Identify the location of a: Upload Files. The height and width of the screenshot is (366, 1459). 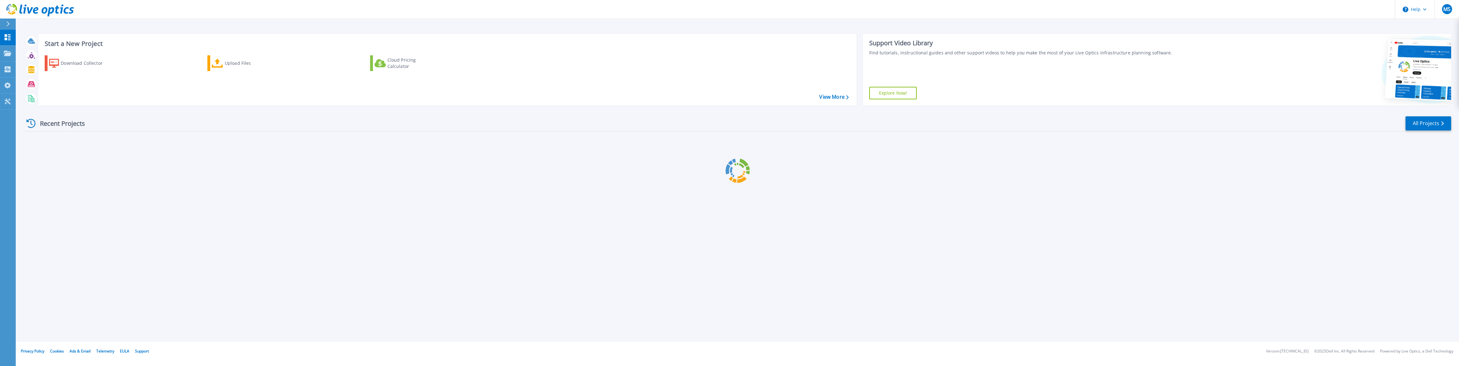
(242, 63).